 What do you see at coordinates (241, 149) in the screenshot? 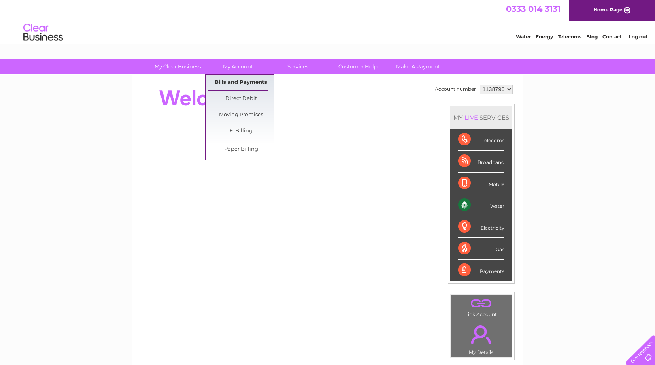
I see `a: Paper Billing` at bounding box center [241, 149].